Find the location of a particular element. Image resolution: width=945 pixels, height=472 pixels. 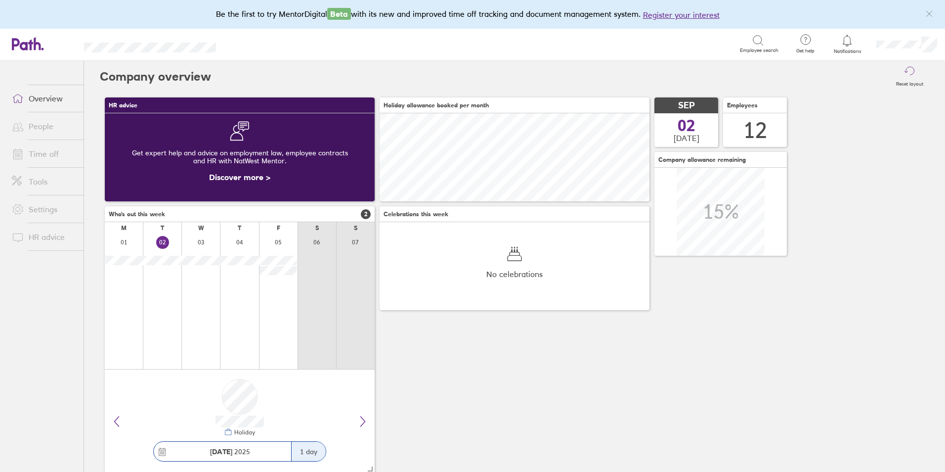

div: Get expert help and advice on employment law, employee contracts and HR with NatWest Mentor. is located at coordinates (240, 157).